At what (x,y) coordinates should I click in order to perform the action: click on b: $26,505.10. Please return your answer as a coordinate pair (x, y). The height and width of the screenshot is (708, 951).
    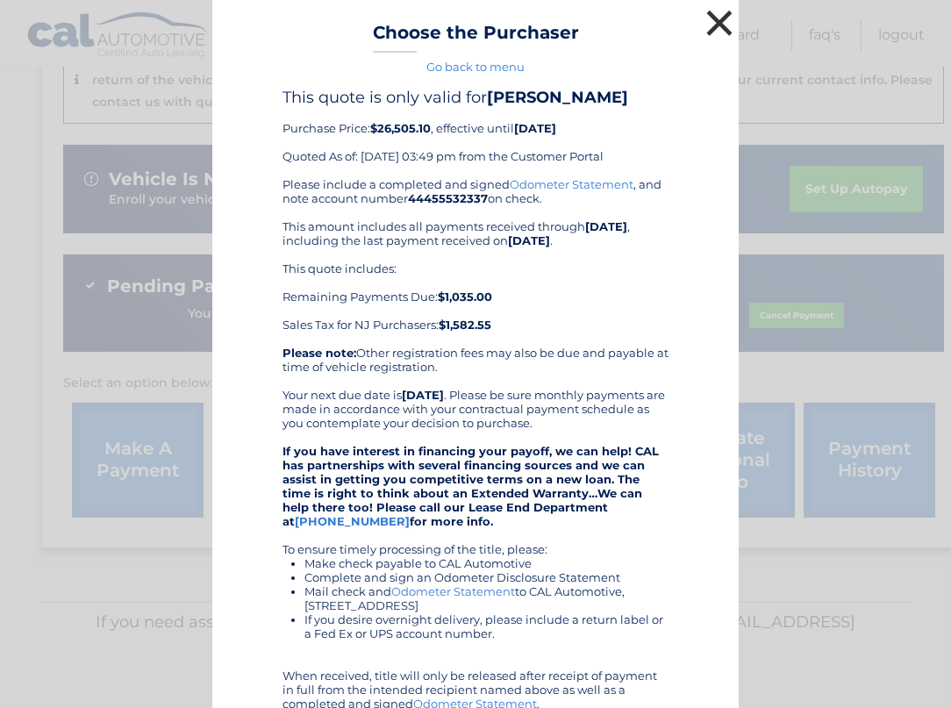
    Looking at the image, I should click on (400, 128).